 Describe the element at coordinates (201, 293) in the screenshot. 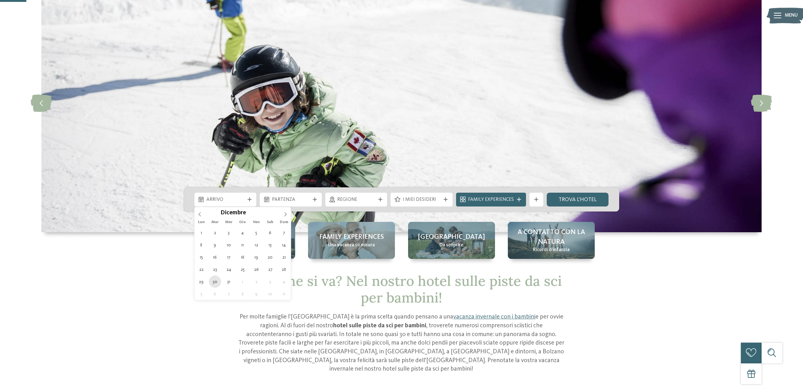

I see `span: Gennaio 5, 2026` at that location.